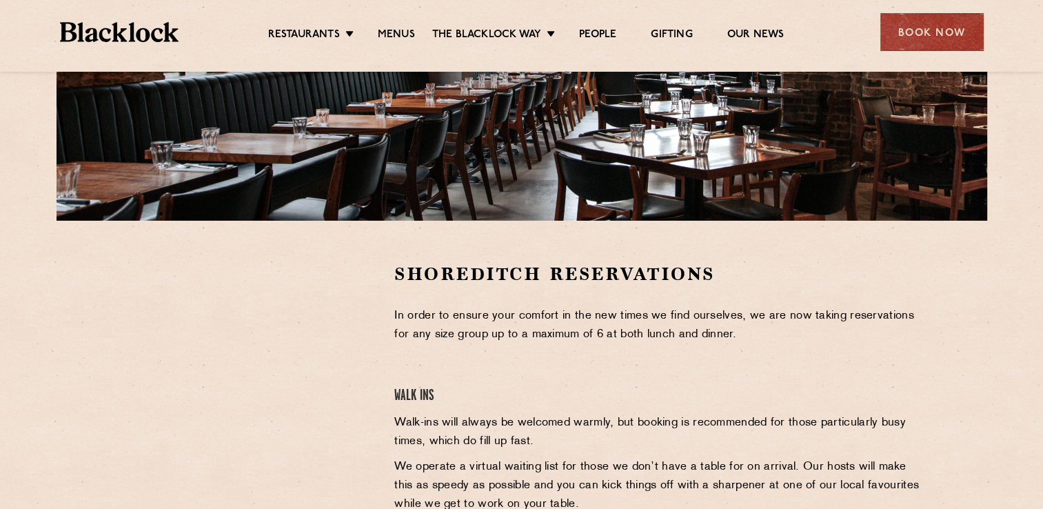 Image resolution: width=1043 pixels, height=509 pixels. Describe the element at coordinates (659, 396) in the screenshot. I see `h4: Walk Ins` at that location.